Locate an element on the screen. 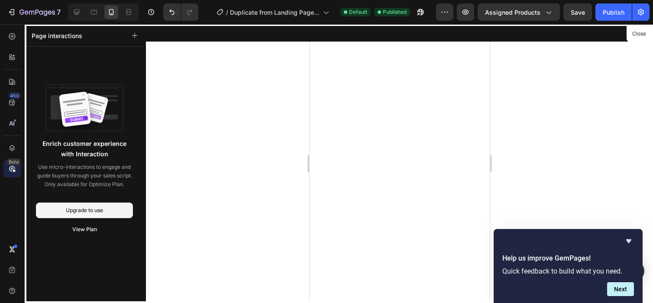 The image size is (653, 303). span: Default is located at coordinates (358, 12).